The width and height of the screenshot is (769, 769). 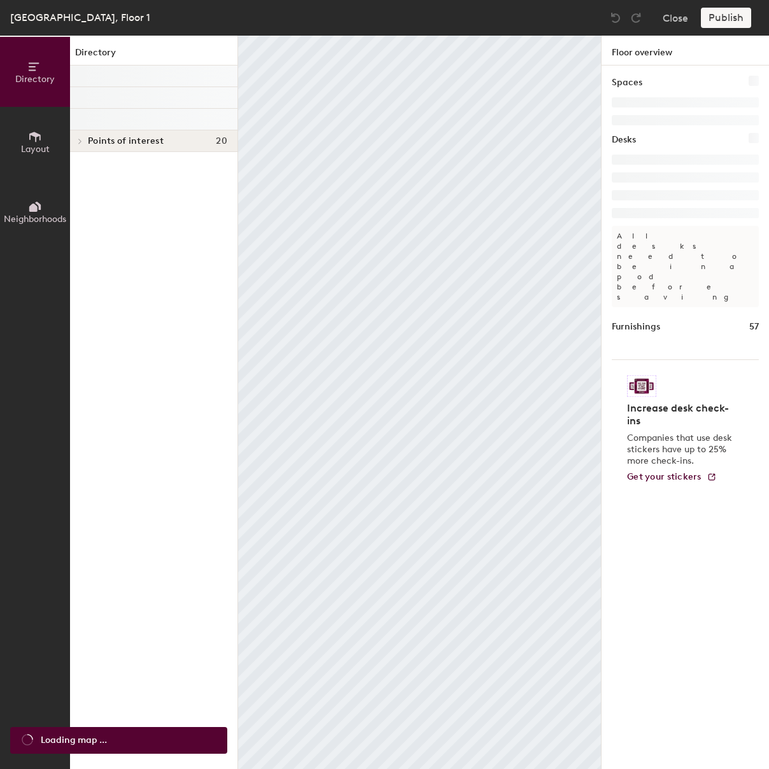 What do you see at coordinates (681, 450) in the screenshot?
I see `p: Companies that use desk stickers have up to 25% more check-ins.` at bounding box center [681, 450].